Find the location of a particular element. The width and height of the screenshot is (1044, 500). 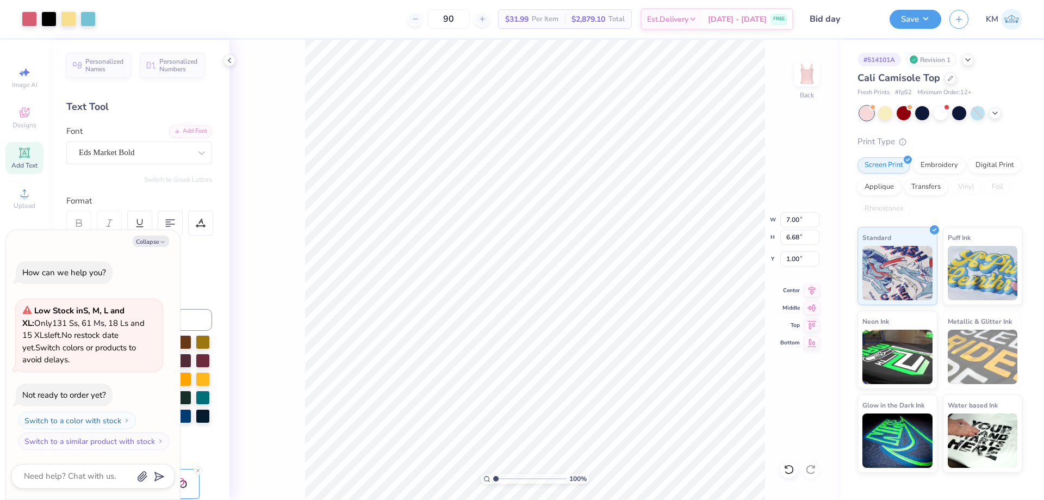

label: Font is located at coordinates (75, 131).